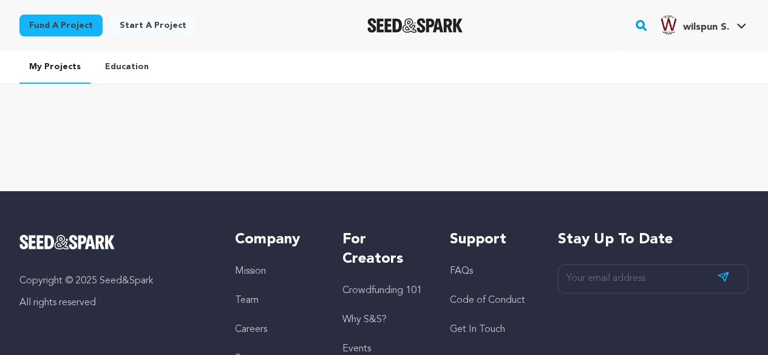  What do you see at coordinates (488, 301) in the screenshot?
I see `a: Code of Conduct` at bounding box center [488, 301].